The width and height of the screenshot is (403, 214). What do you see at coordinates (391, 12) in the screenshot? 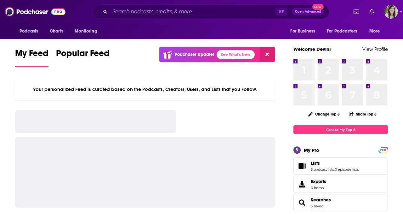
I see `span: Logged in as devinandrade` at bounding box center [391, 12].